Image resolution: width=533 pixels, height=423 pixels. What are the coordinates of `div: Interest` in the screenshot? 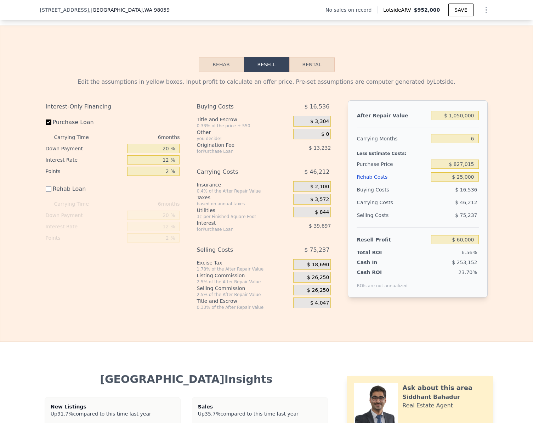 It's located at (236, 223).